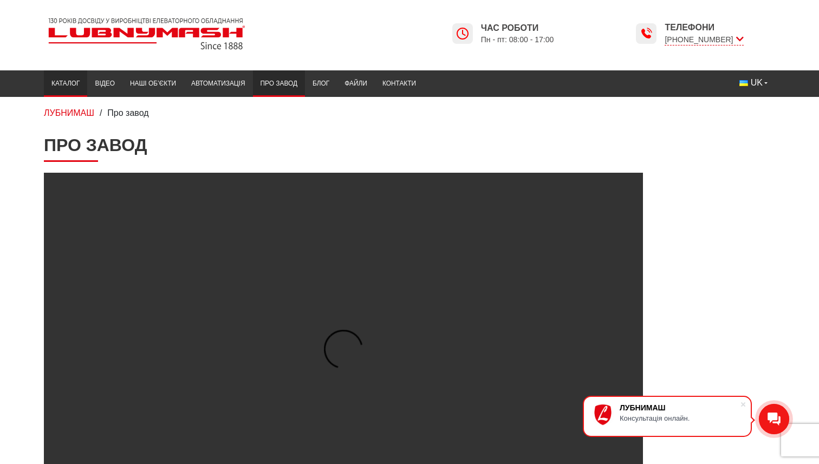 The image size is (819, 464). I want to click on span: Телефони, so click(704, 28).